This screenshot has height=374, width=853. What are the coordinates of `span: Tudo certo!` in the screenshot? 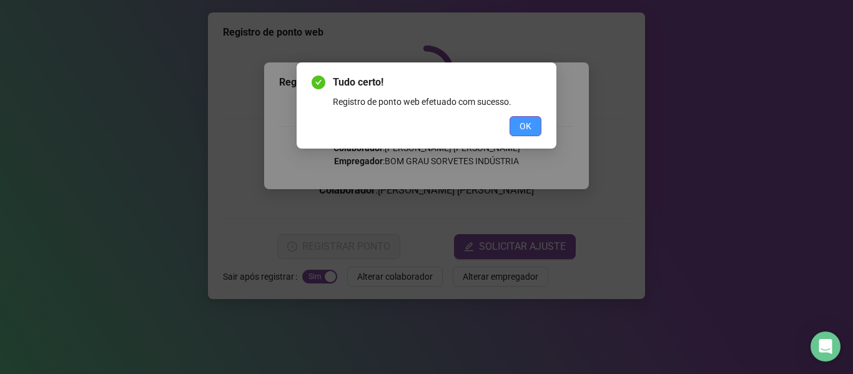 It's located at (437, 82).